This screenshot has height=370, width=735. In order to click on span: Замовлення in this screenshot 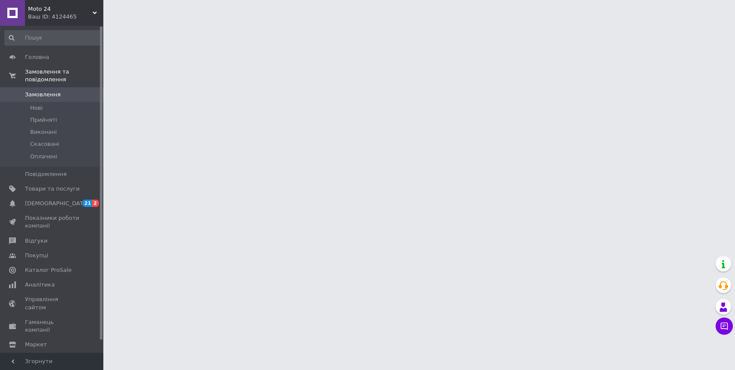, I will do `click(43, 95)`.